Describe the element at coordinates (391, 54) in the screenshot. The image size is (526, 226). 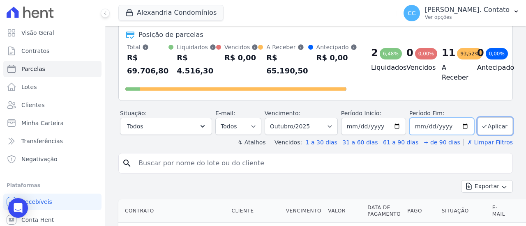
I see `div: 6,48%` at that location.